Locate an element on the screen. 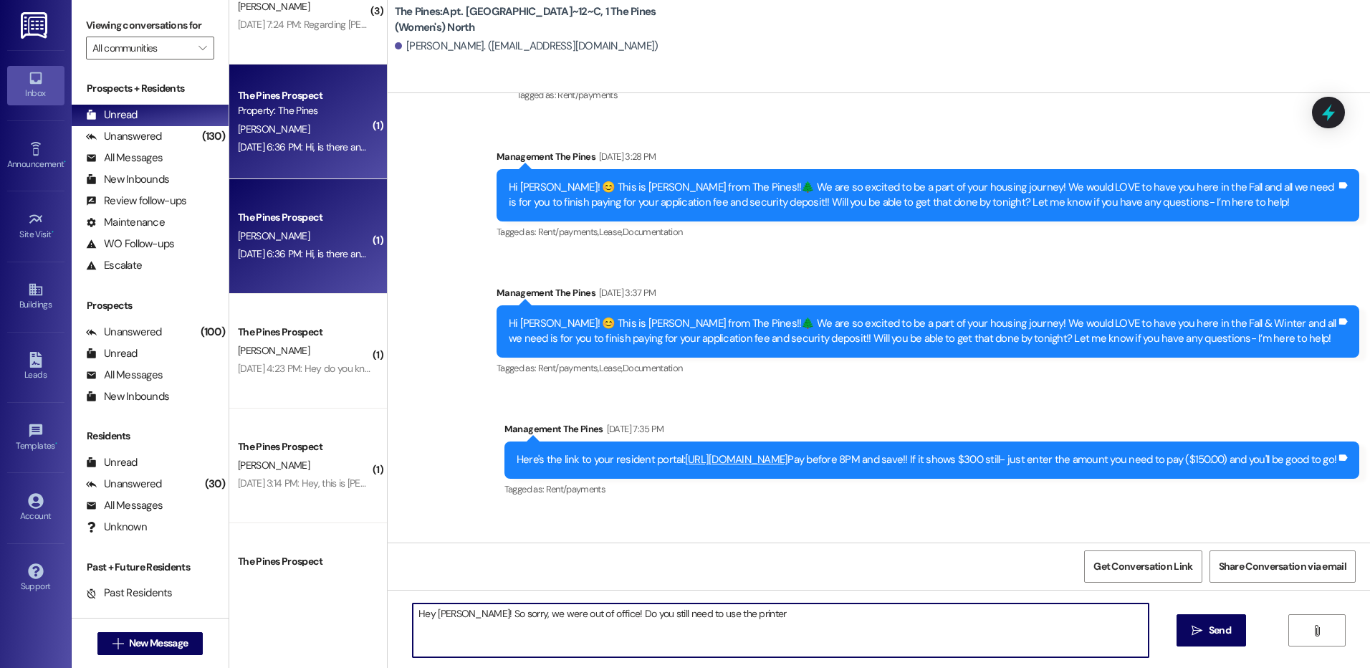 This screenshot has width=1370, height=668. span: New Message is located at coordinates (158, 643).